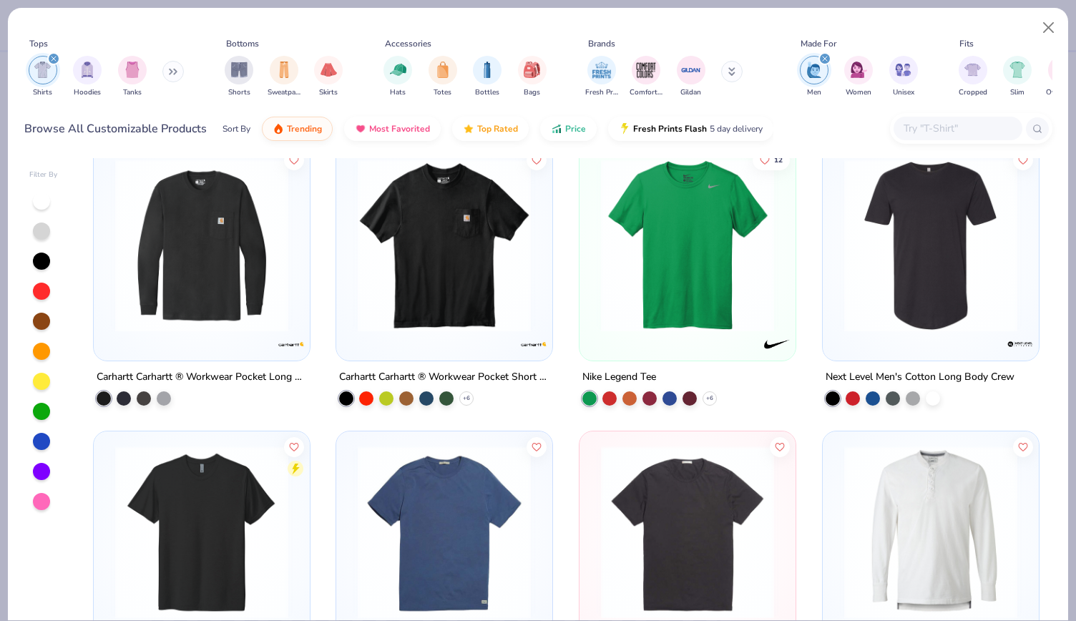 Image resolution: width=1076 pixels, height=621 pixels. What do you see at coordinates (1021, 344) in the screenshot?
I see `img: Next Level Apparel logo` at bounding box center [1021, 344].